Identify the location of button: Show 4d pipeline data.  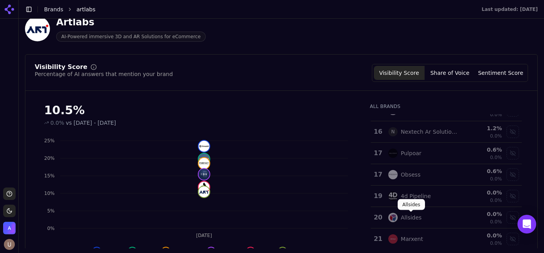
(513, 196).